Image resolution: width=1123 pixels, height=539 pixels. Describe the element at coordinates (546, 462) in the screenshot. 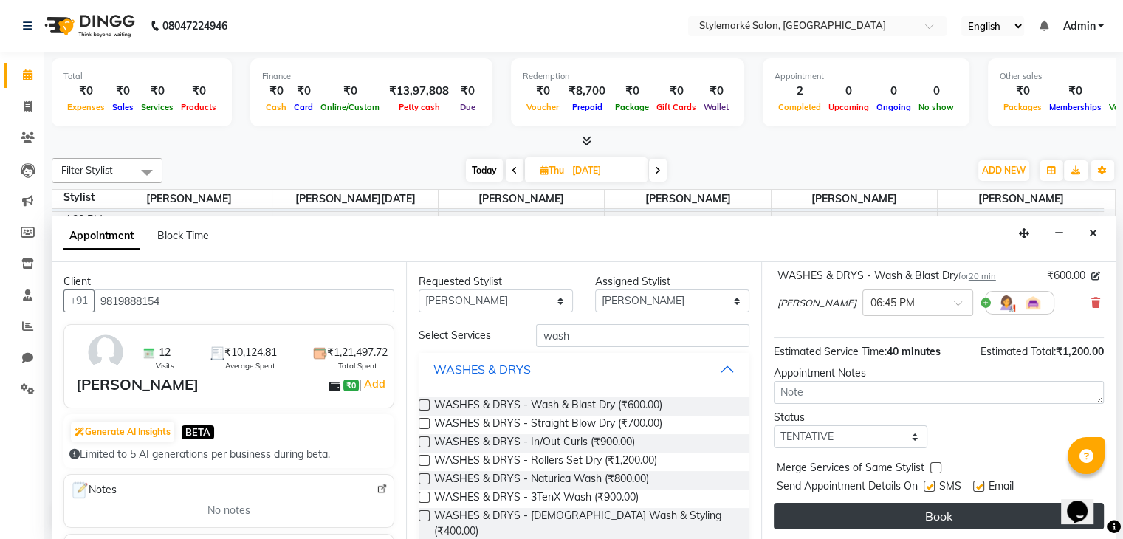

I see `span: WASHES & DRYS - Rollers Set Dry (₹1,200.00)` at that location.